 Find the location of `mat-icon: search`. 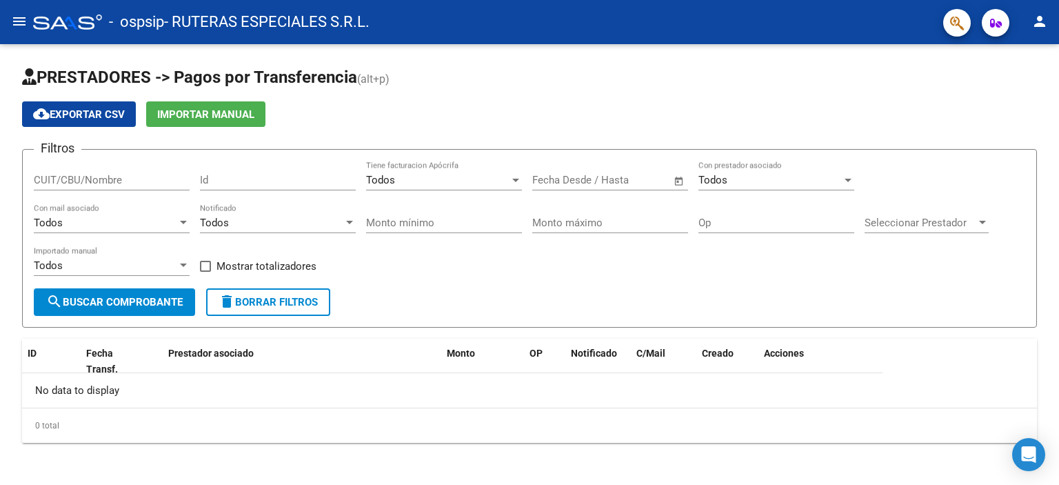

mat-icon: search is located at coordinates (54, 301).